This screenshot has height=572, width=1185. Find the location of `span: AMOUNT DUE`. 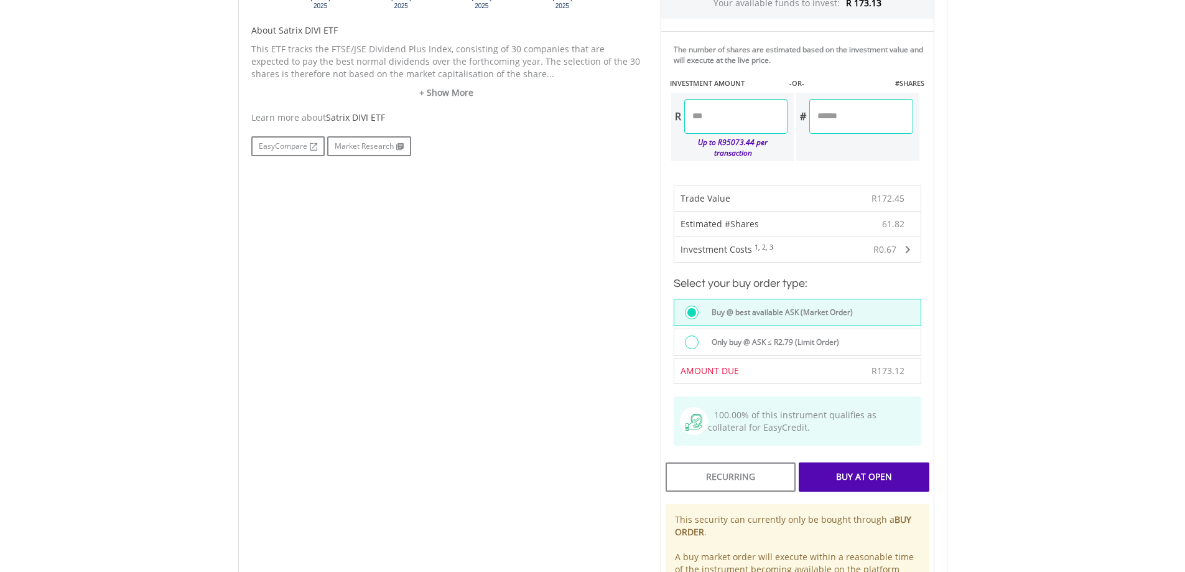

span: AMOUNT DUE is located at coordinates (710, 370).